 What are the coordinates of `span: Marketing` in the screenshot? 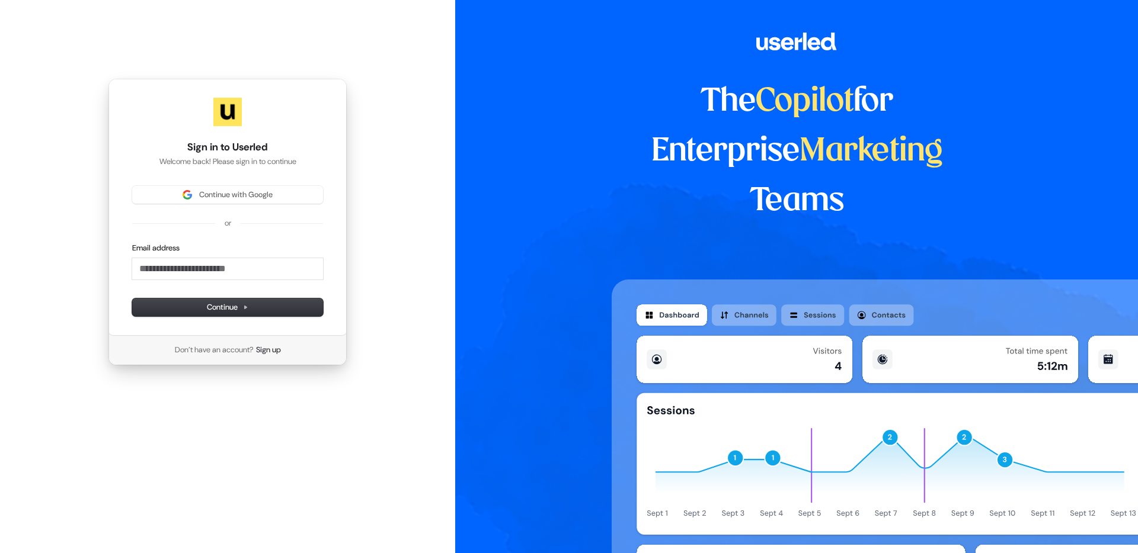 It's located at (871, 152).